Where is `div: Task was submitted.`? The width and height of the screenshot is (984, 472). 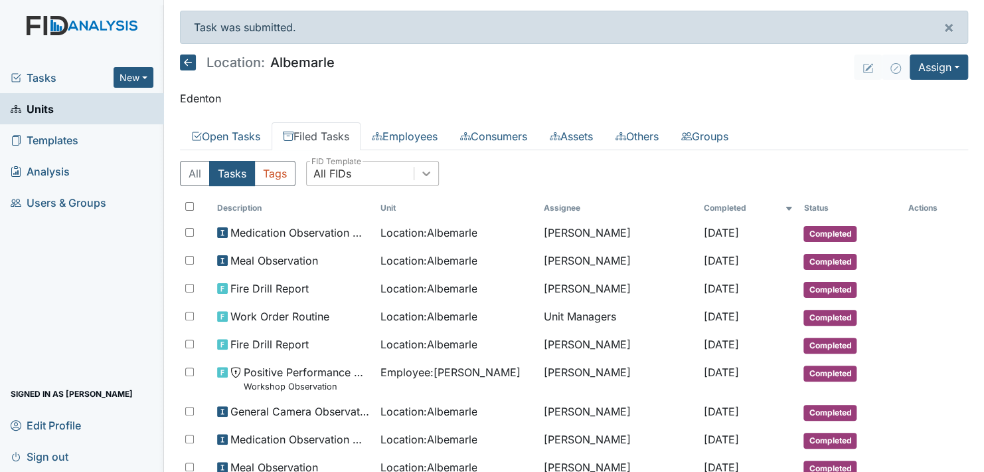
div: Task was submitted. is located at coordinates (574, 27).